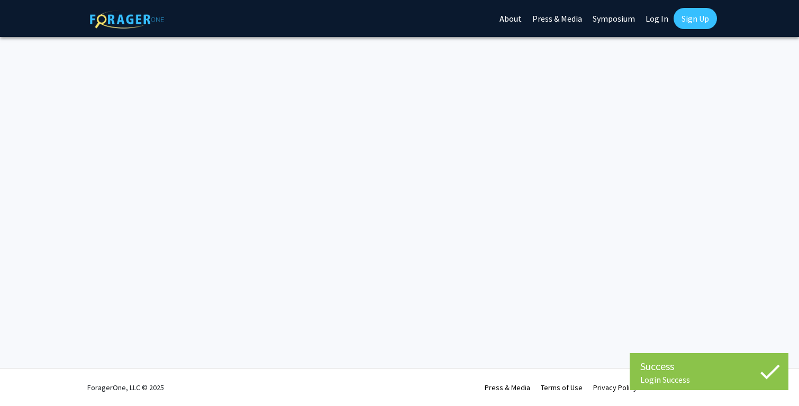 This screenshot has height=406, width=799. What do you see at coordinates (125, 388) in the screenshot?
I see `div: ForagerOne, LLC © 2025` at bounding box center [125, 388].